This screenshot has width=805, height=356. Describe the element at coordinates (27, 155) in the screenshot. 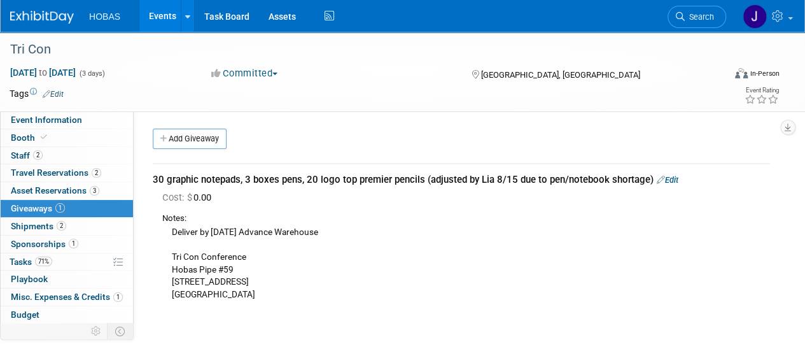

I see `span: Staff` at that location.